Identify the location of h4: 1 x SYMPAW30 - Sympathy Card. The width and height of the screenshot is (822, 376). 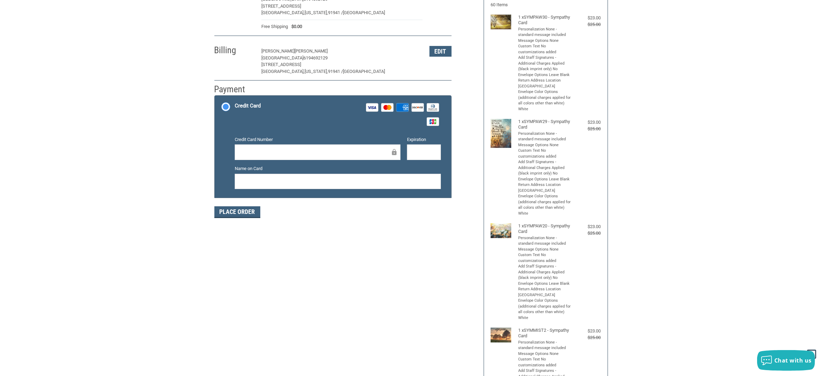
(545, 20).